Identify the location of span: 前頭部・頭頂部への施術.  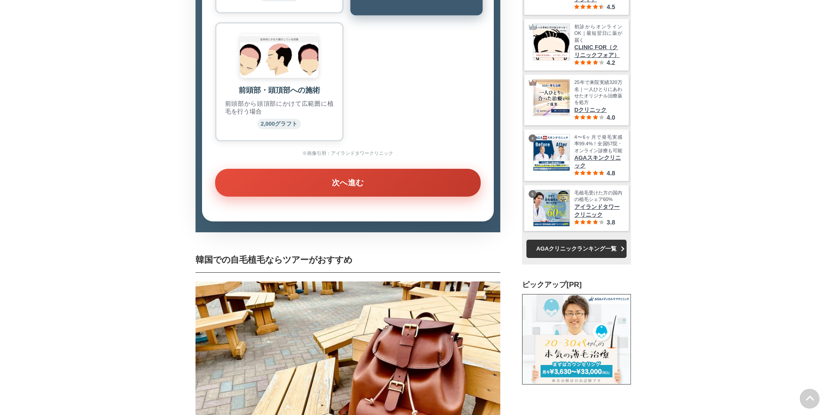
(279, 90).